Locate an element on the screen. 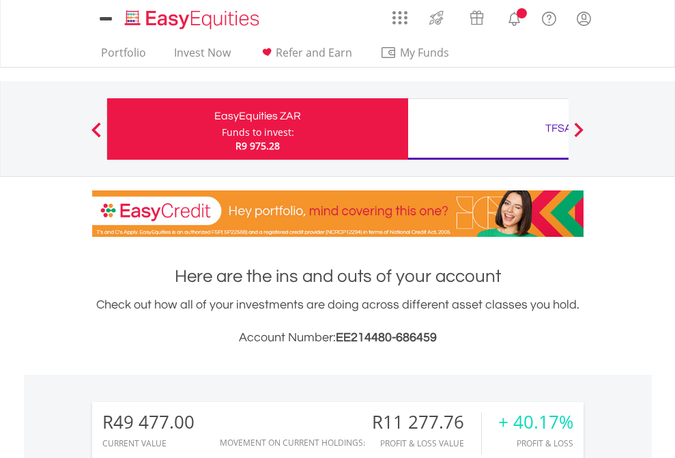  img: EasyCredit Promotion Banner is located at coordinates (338, 213).